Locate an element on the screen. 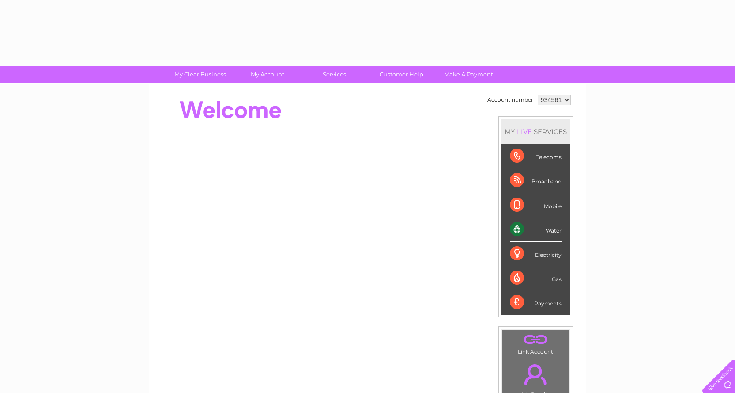  a: My Account is located at coordinates (267, 74).